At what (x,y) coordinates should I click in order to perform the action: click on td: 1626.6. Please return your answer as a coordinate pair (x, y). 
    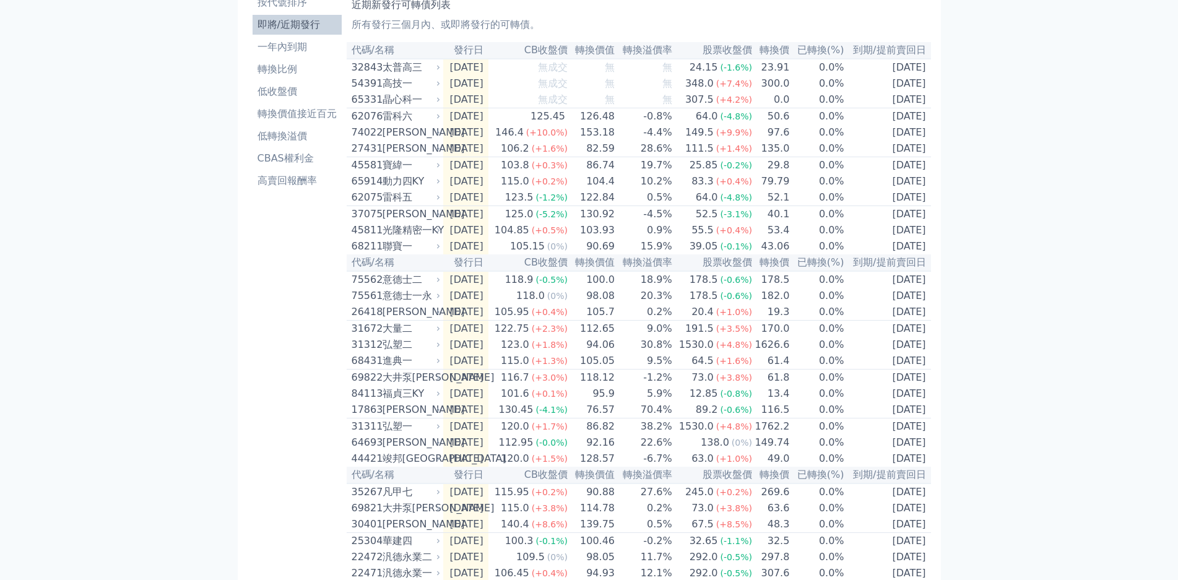
    Looking at the image, I should click on (771, 345).